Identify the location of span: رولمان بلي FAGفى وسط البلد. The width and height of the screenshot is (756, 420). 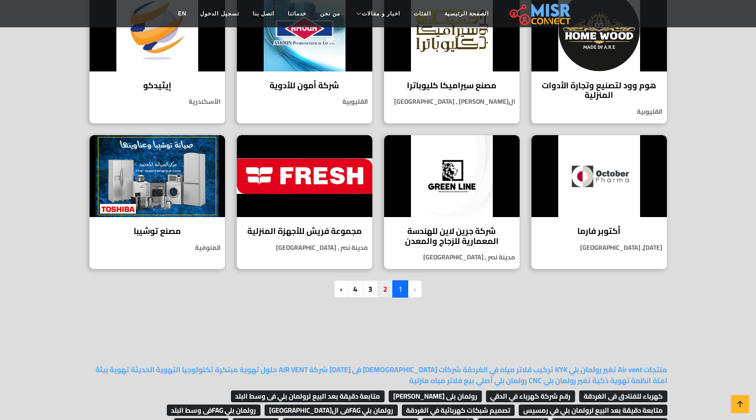
(214, 410).